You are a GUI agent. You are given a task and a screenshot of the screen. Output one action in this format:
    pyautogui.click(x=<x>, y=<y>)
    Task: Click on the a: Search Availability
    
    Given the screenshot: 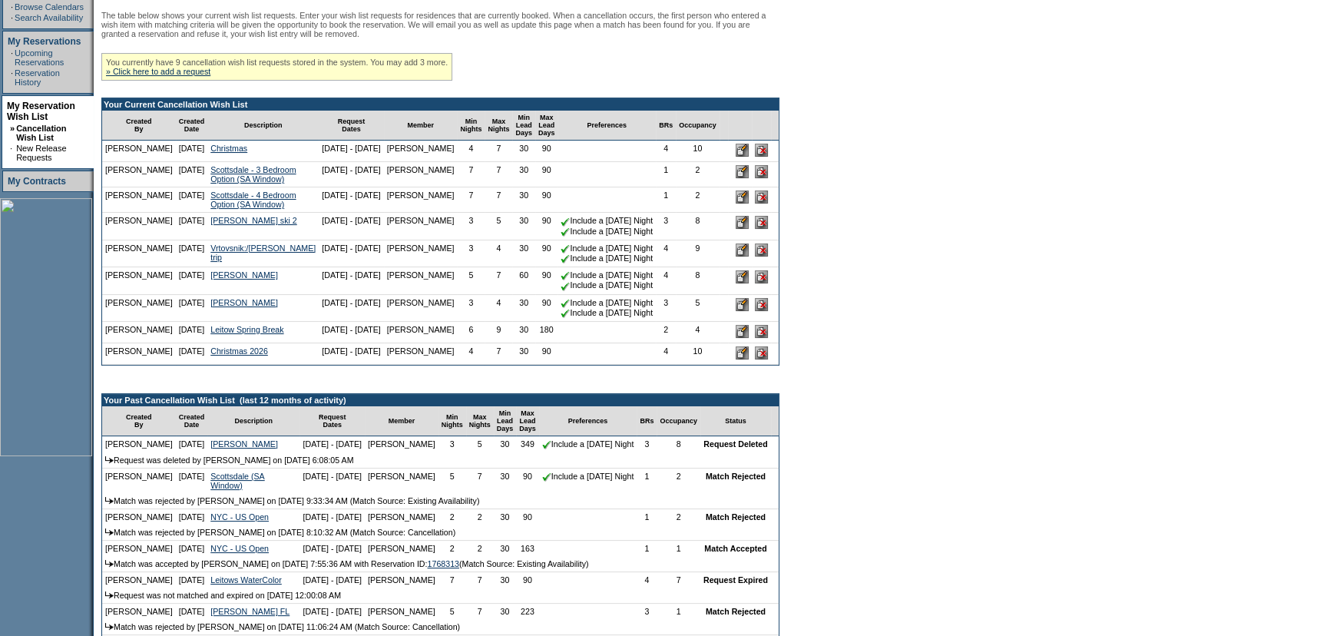 What is the action you would take?
    pyautogui.click(x=48, y=18)
    